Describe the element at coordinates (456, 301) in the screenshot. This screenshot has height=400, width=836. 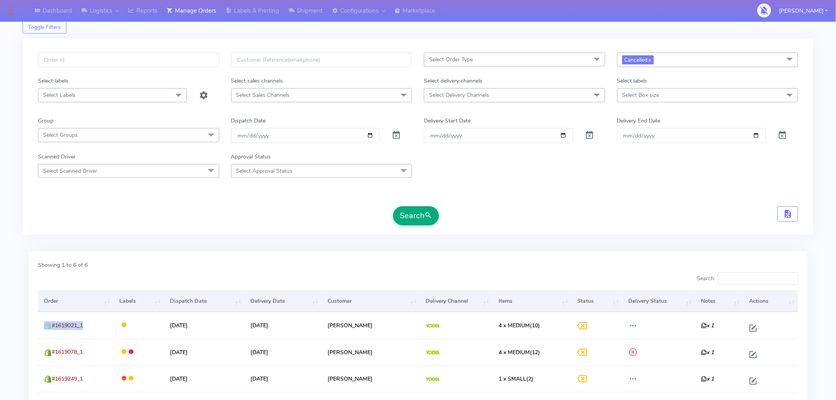
I see `th: Delivery Channel: activate to sort column ascending` at that location.